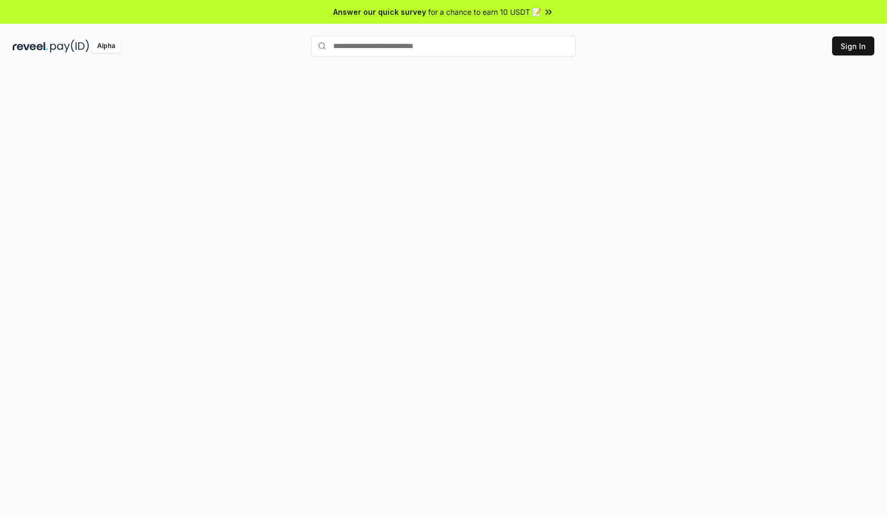 The image size is (887, 517). I want to click on span: for a chance to earn 10 USDT 📝, so click(485, 12).